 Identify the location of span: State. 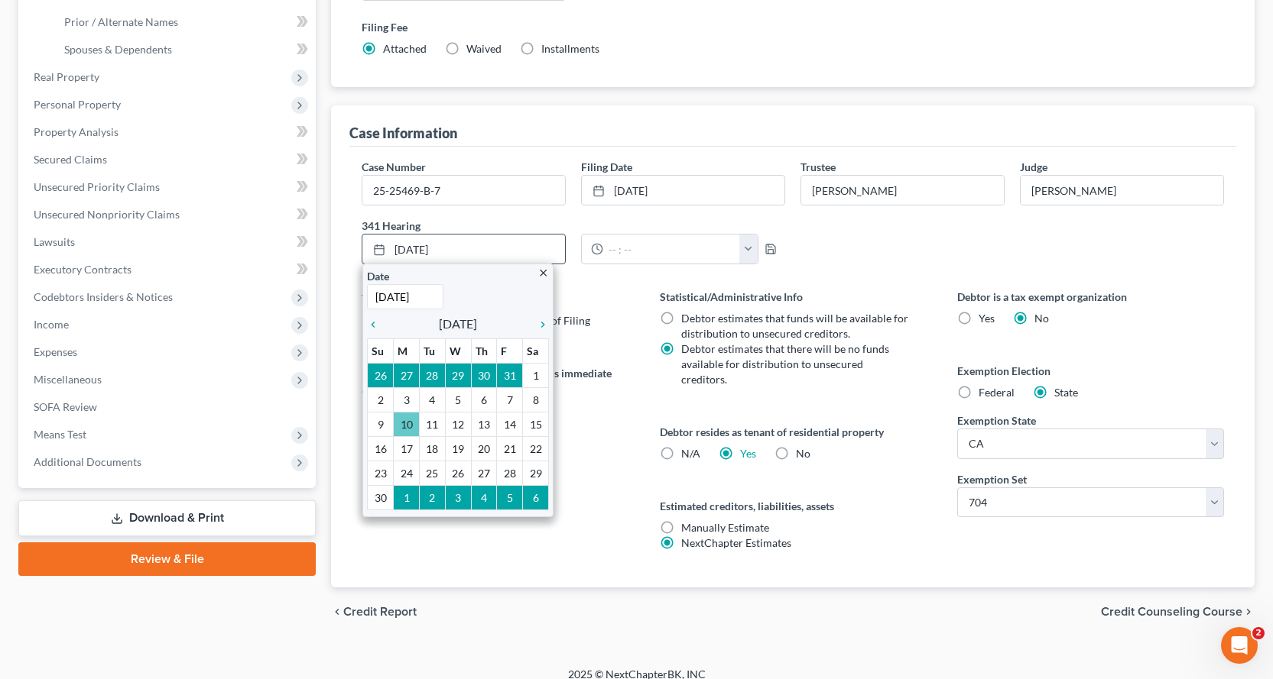
(1065, 392).